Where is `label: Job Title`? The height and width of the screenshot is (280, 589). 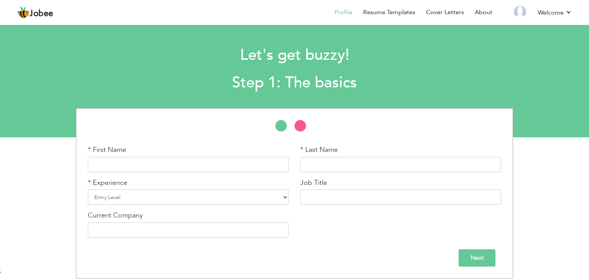
label: Job Title is located at coordinates (314, 183).